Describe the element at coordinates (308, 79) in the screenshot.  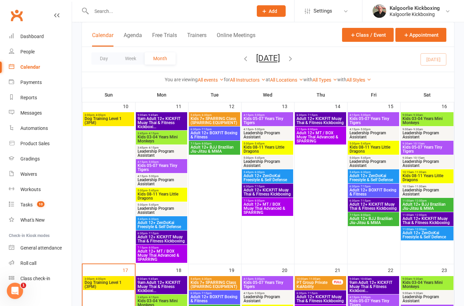
I see `strong: with` at that location.